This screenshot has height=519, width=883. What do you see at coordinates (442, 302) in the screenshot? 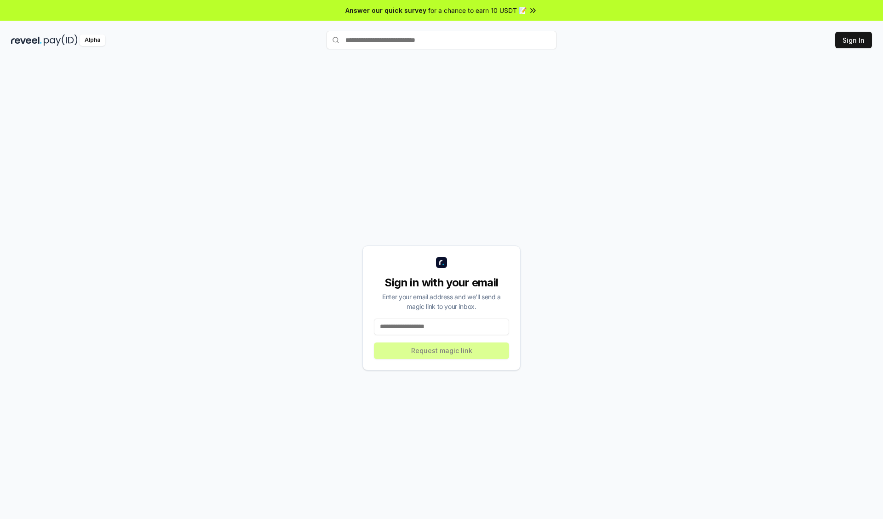
I see `div: Enter your email address and we’ll send a magic link to your inbox.` at bounding box center [442, 302].